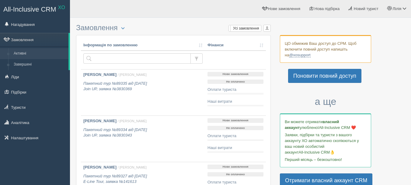  What do you see at coordinates (337, 127) in the screenshot?
I see `span: All-Inclusive CRM ❤️` at bounding box center [337, 127].